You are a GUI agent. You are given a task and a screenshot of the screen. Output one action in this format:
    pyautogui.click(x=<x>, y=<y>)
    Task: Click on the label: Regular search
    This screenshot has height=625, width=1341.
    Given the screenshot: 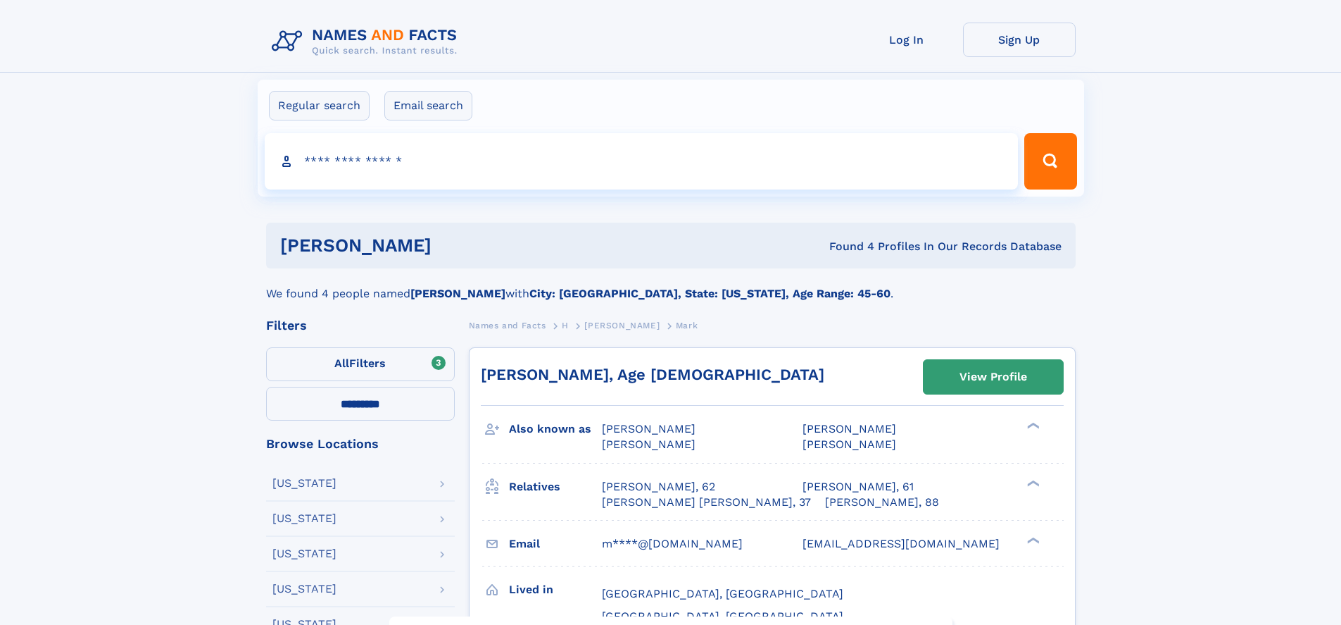 What is the action you would take?
    pyautogui.click(x=319, y=106)
    